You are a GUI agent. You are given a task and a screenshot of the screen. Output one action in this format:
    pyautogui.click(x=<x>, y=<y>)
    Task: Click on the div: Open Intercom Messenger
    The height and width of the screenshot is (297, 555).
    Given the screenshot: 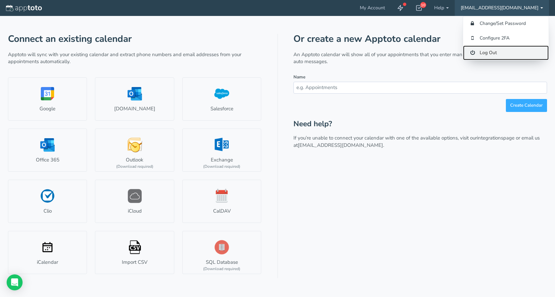 What is the action you would take?
    pyautogui.click(x=15, y=282)
    